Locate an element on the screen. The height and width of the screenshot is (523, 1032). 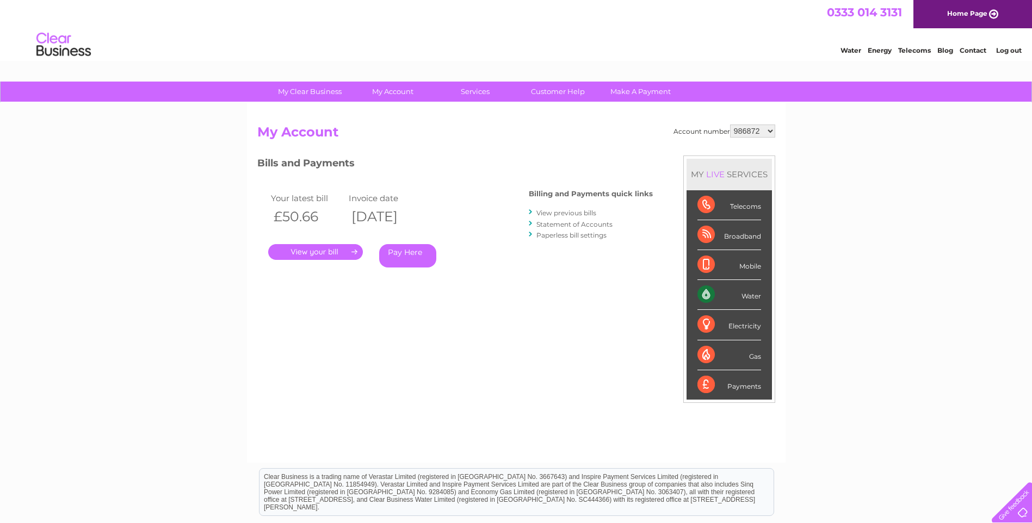
a: Log out is located at coordinates (1009, 50).